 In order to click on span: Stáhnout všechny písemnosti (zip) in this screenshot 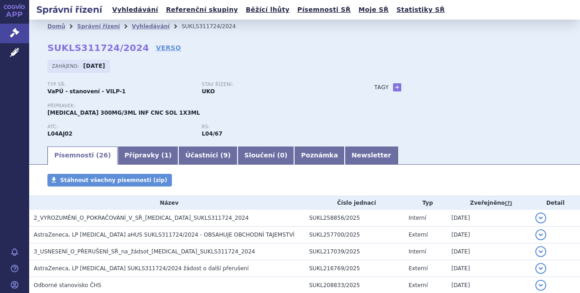, I will do `click(113, 180)`.